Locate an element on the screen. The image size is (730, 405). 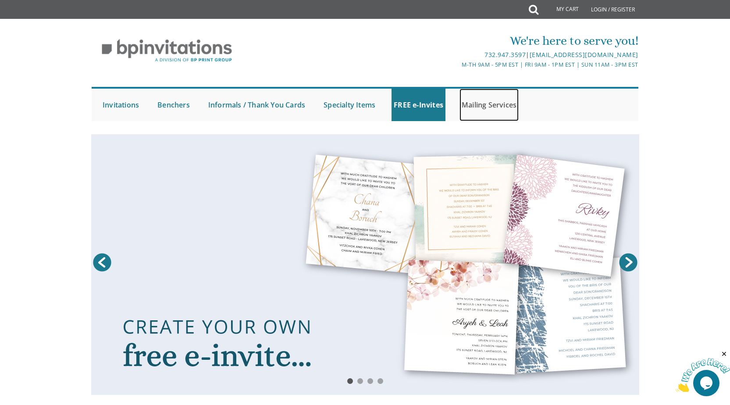
a: Invitations is located at coordinates (121, 105).